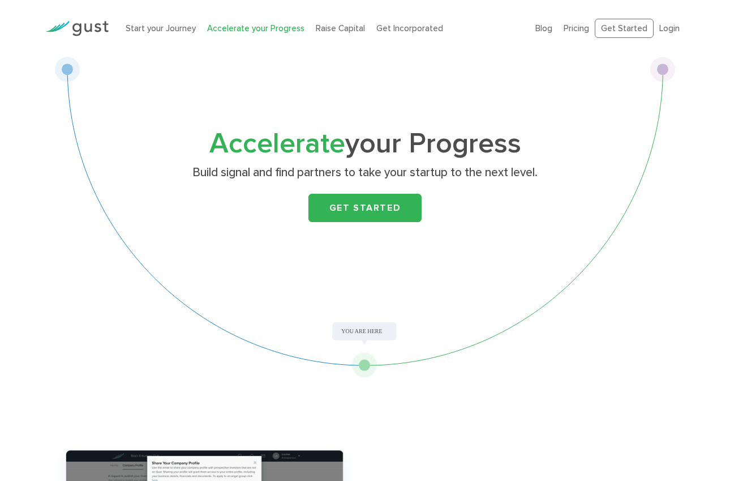 Image resolution: width=730 pixels, height=481 pixels. Describe the element at coordinates (365, 144) in the screenshot. I see `h1: your Progress` at that location.